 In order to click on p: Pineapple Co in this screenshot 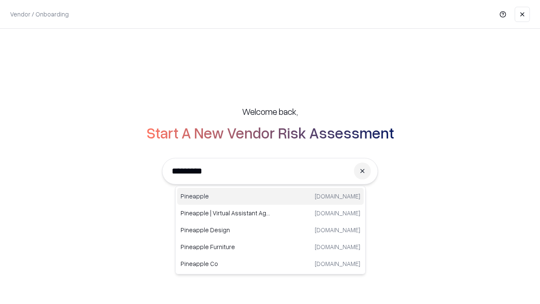, I will do `click(225, 263)`.